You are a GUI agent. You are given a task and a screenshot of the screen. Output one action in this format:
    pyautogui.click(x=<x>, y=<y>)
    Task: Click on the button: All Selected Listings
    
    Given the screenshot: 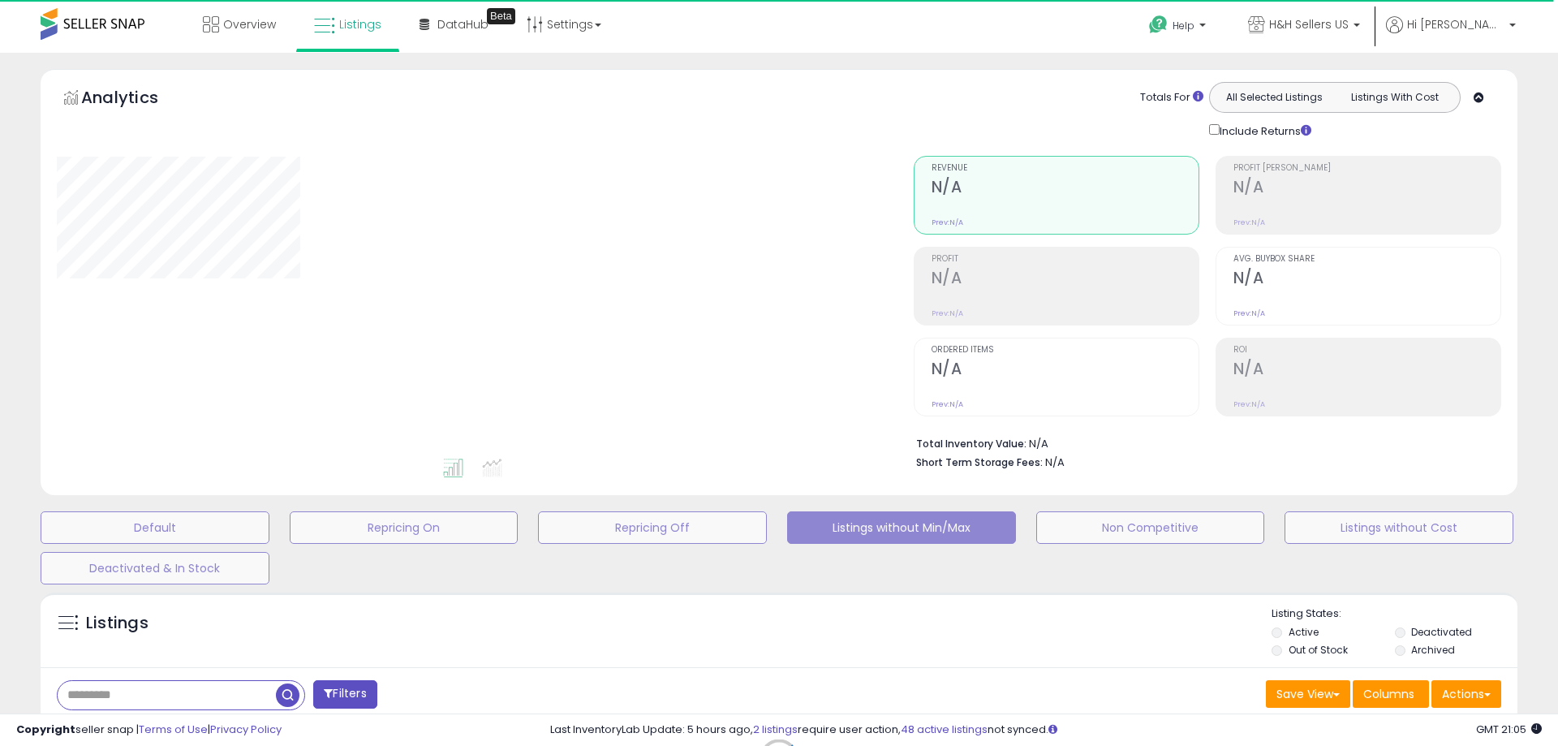 What is the action you would take?
    pyautogui.click(x=1274, y=97)
    